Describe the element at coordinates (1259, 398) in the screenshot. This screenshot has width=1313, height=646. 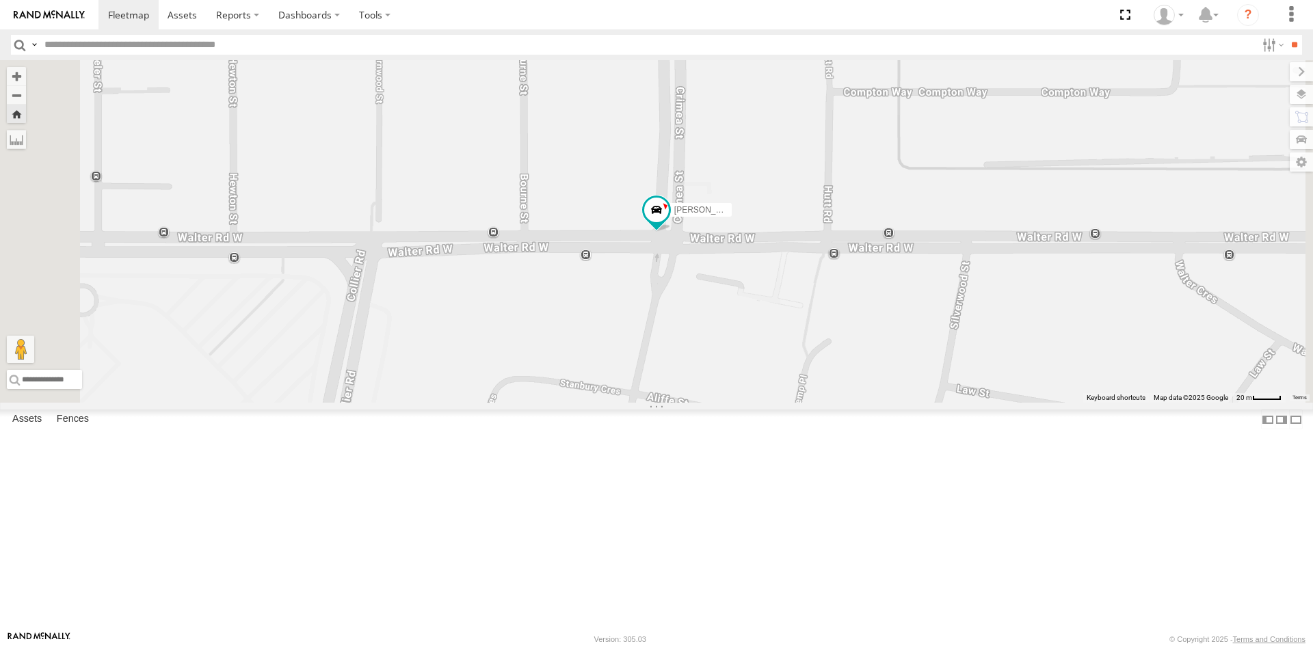
I see `button: Map Scale: 20 m per 39 pixels` at that location.